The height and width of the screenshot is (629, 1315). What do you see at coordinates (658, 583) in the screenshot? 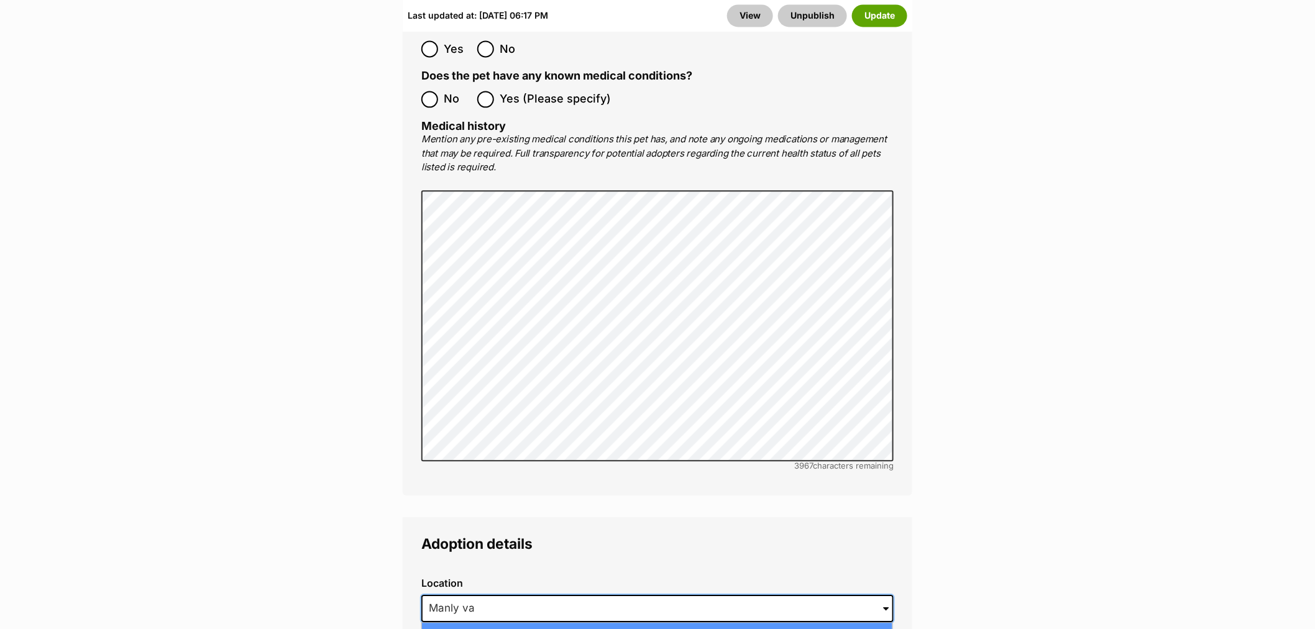
I see `label: Location` at bounding box center [658, 583].